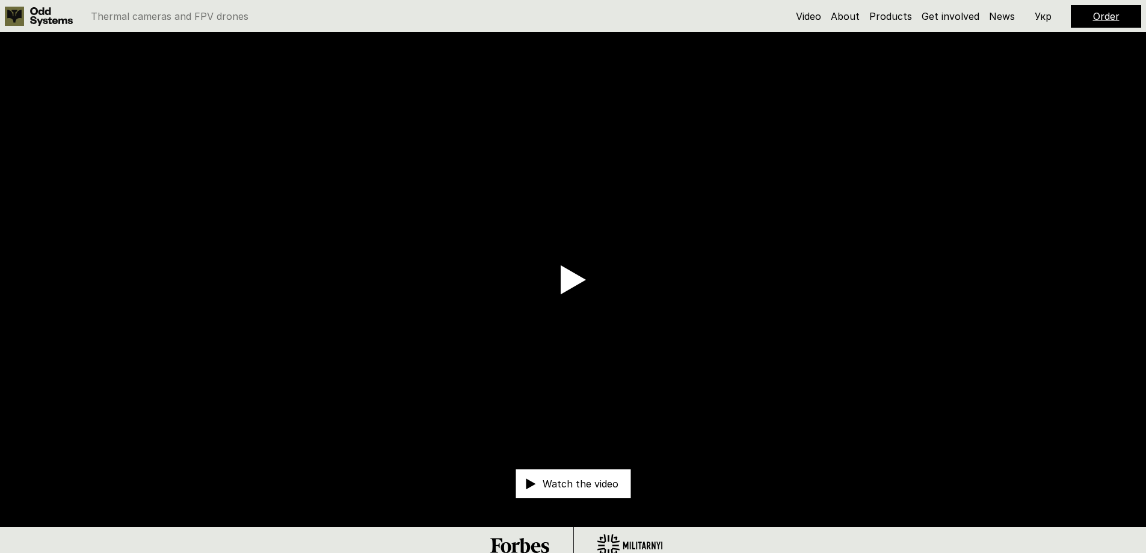 This screenshot has height=553, width=1146. Describe the element at coordinates (950, 16) in the screenshot. I see `a: Get involved` at that location.